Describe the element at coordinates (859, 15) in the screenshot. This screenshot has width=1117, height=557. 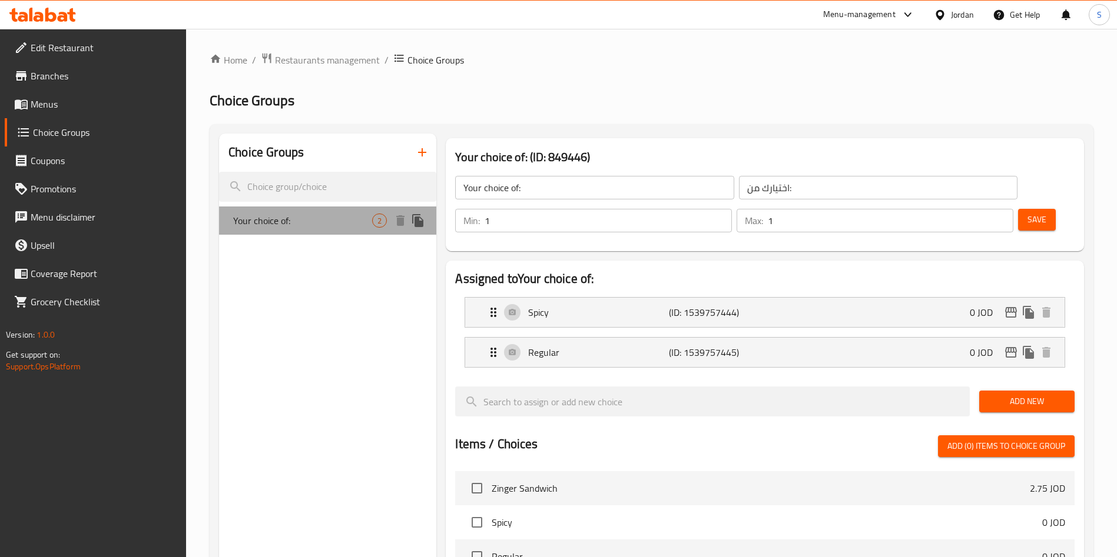
I see `div: Menu-management` at that location.